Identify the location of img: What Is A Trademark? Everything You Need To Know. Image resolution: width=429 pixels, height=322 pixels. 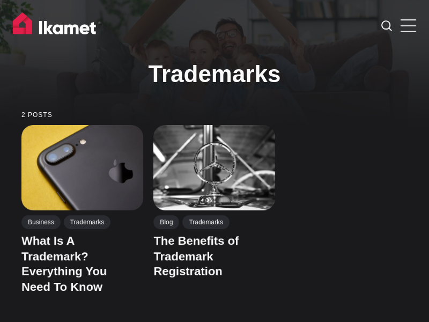
(82, 167).